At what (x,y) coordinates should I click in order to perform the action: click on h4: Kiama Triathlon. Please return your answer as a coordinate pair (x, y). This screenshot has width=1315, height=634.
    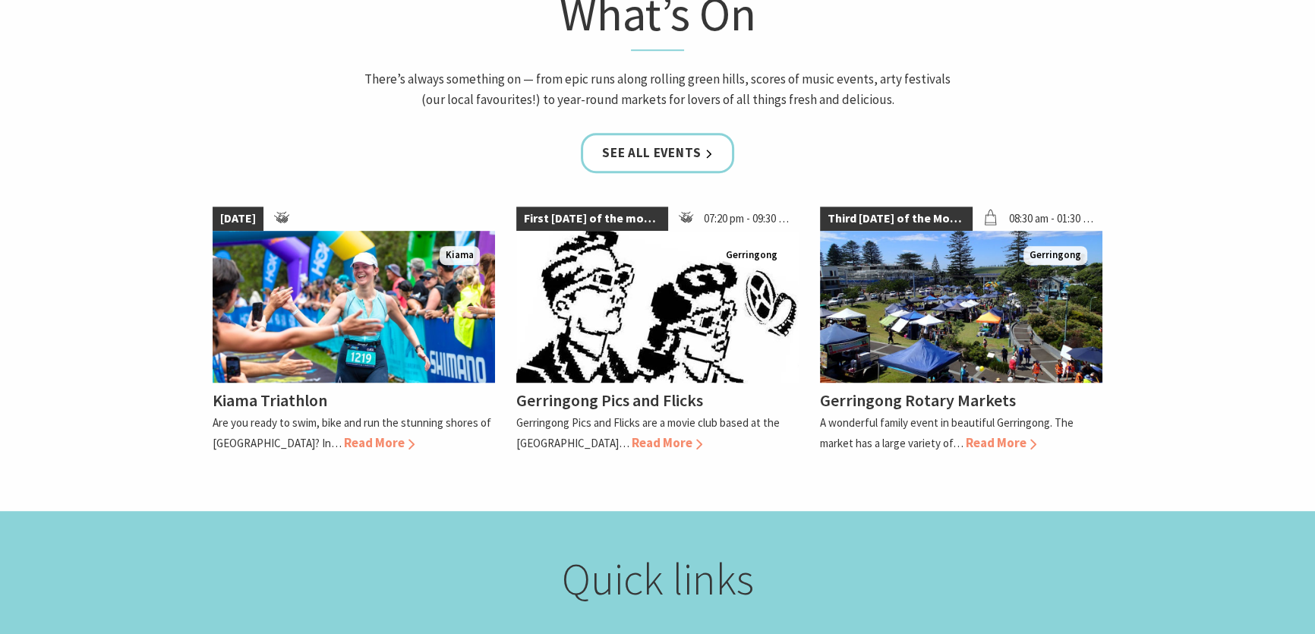
    Looking at the image, I should click on (269, 400).